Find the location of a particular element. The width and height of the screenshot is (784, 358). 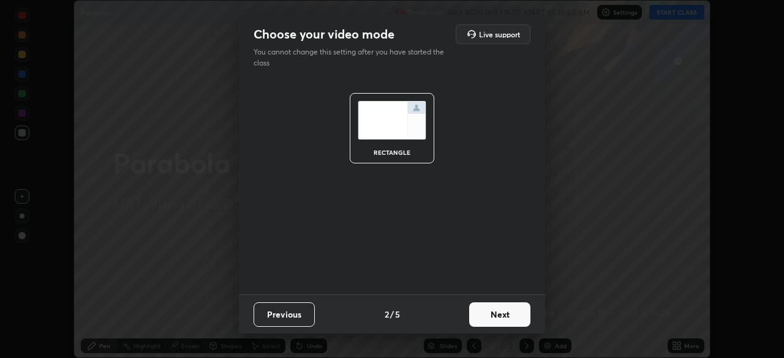

h4: 2 is located at coordinates (387, 314).